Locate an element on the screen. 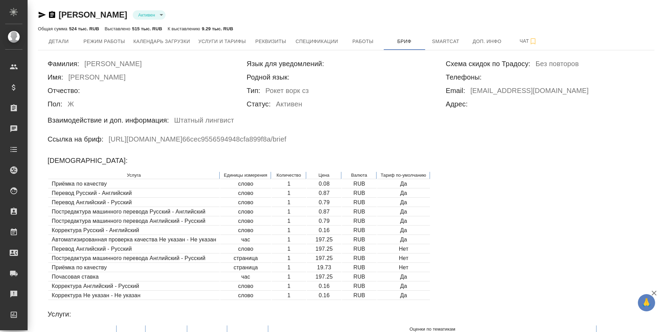 Image resolution: width=662 pixels, height=332 pixels. span: Спецификации is located at coordinates (316, 41).